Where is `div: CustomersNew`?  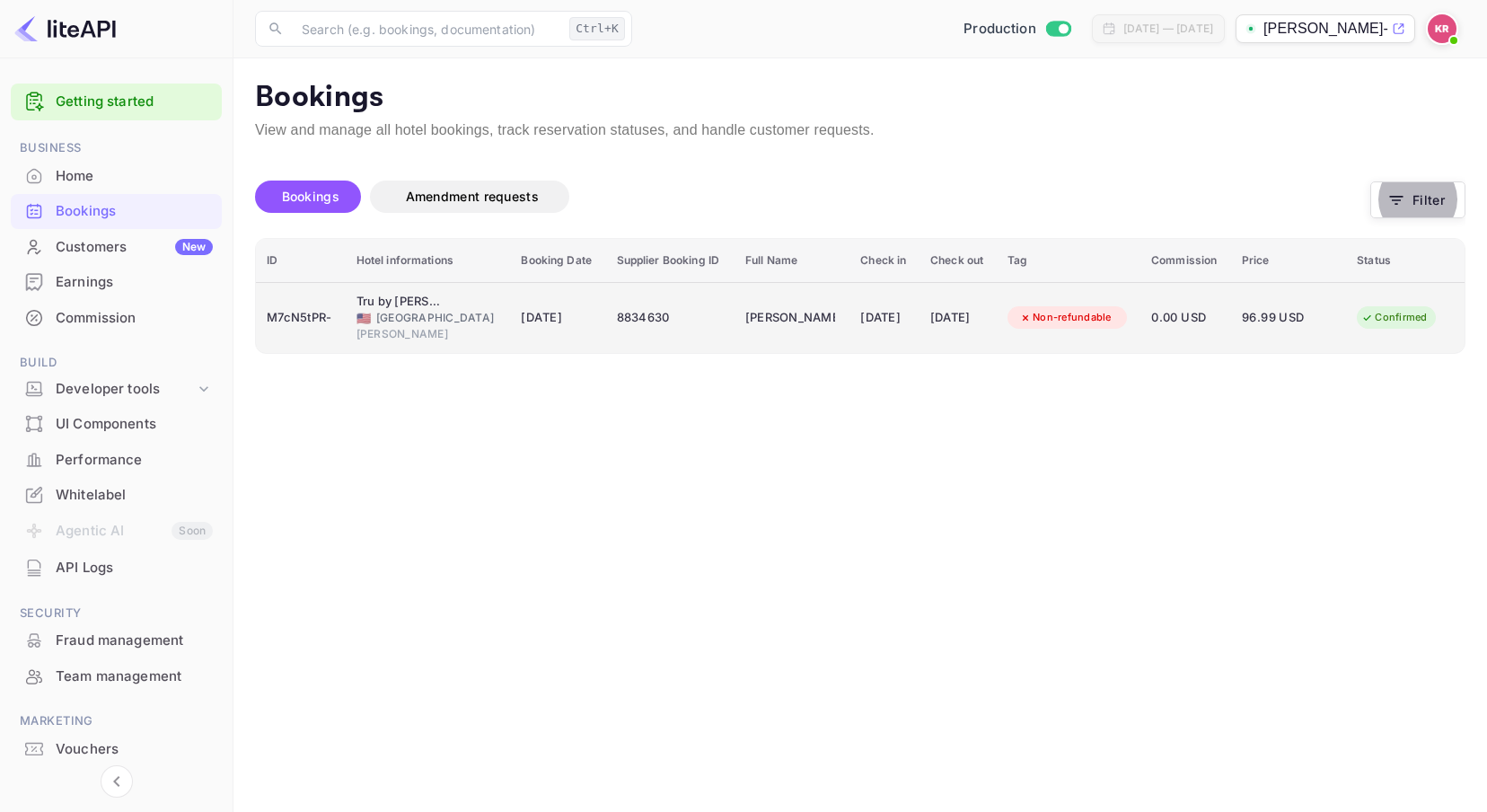 div: CustomersNew is located at coordinates (116, 247).